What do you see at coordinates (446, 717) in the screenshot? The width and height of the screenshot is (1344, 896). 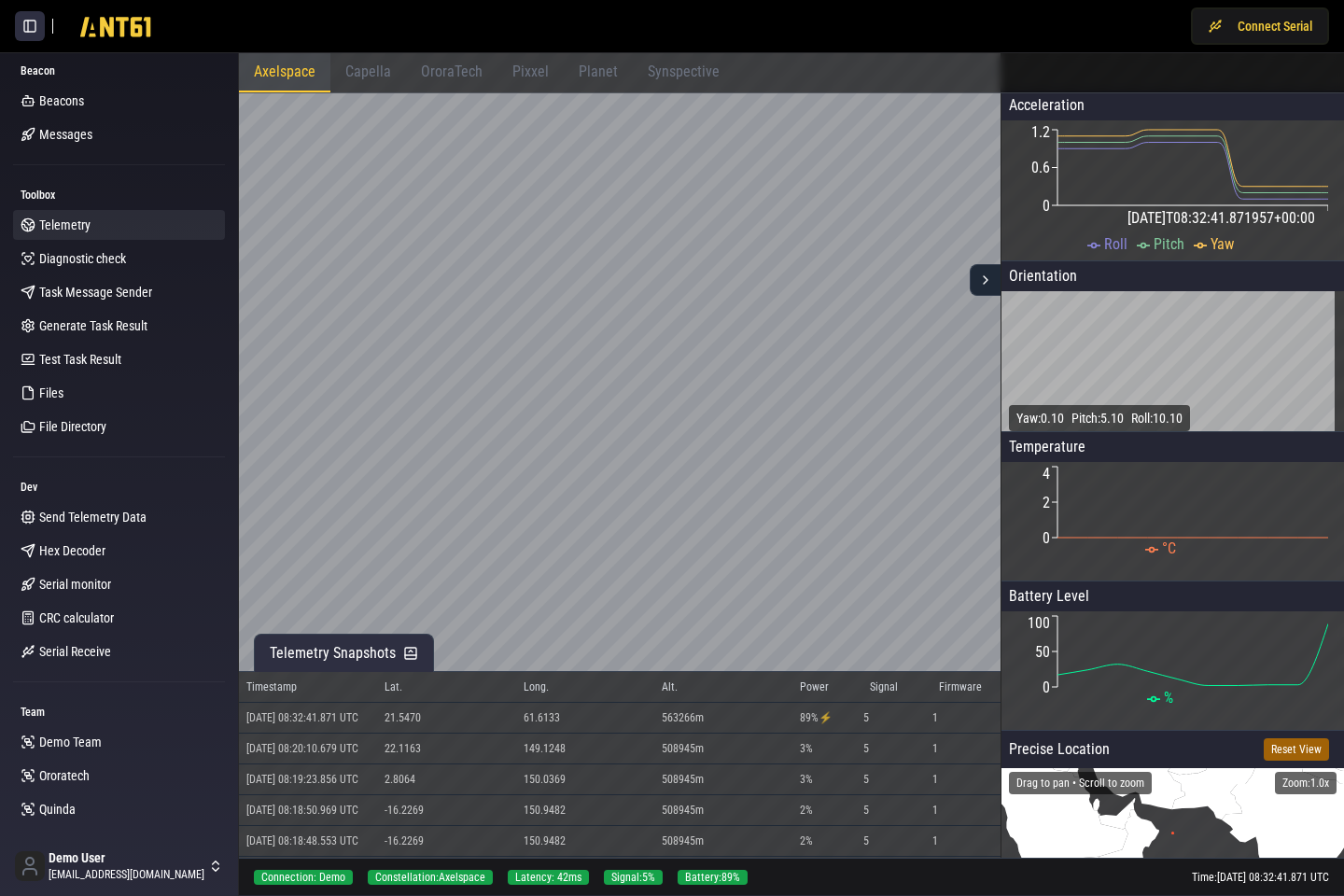 I see `td: 21.5470` at bounding box center [446, 717].